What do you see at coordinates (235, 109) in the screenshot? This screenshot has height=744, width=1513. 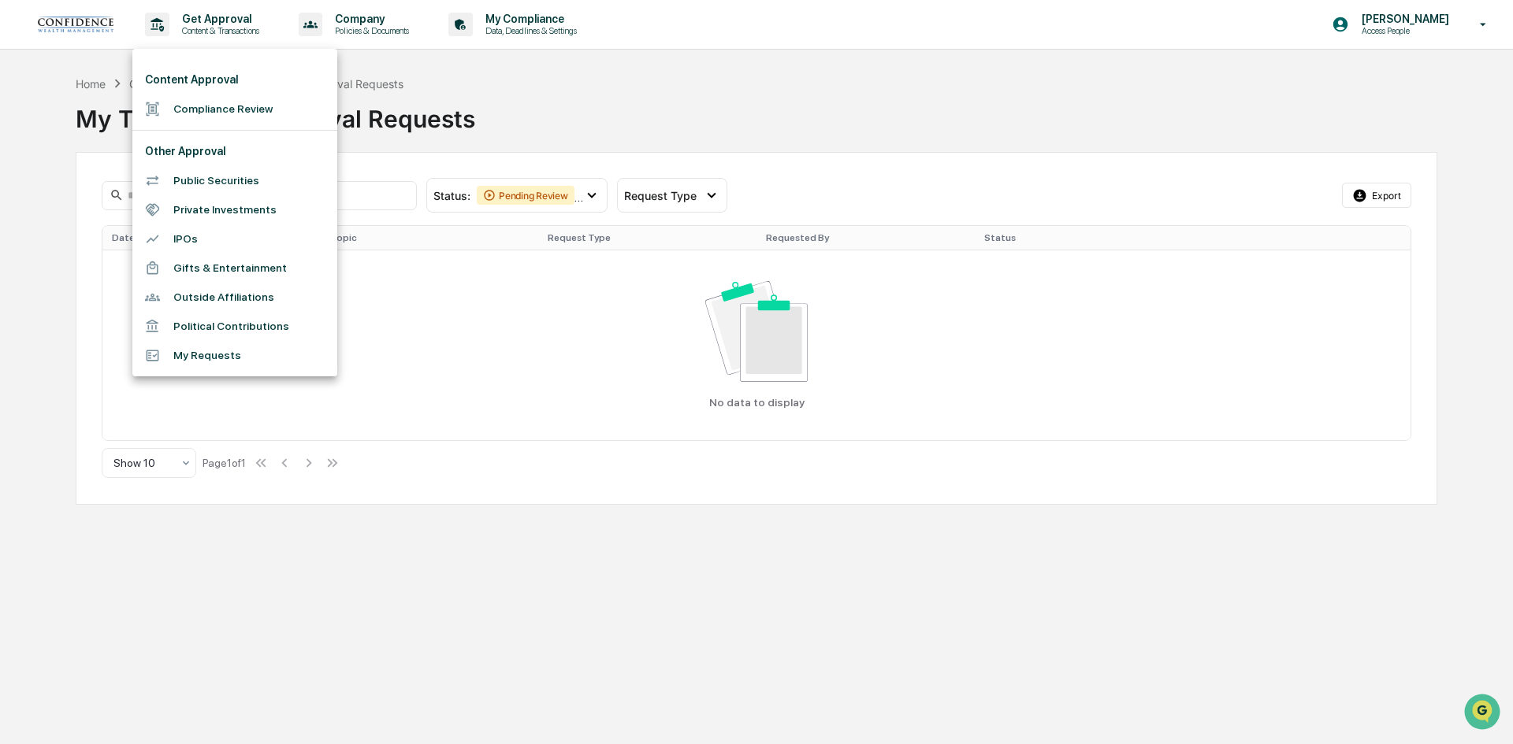 I see `li: Compliance Review` at bounding box center [235, 109].